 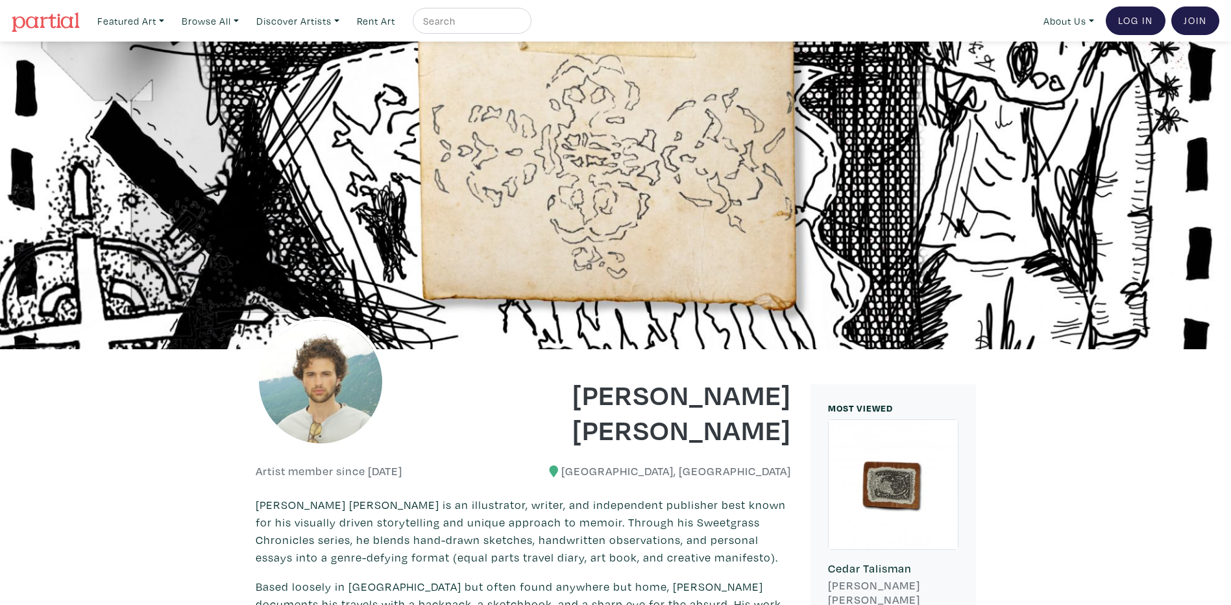 What do you see at coordinates (1069, 21) in the screenshot?
I see `a: About Us` at bounding box center [1069, 21].